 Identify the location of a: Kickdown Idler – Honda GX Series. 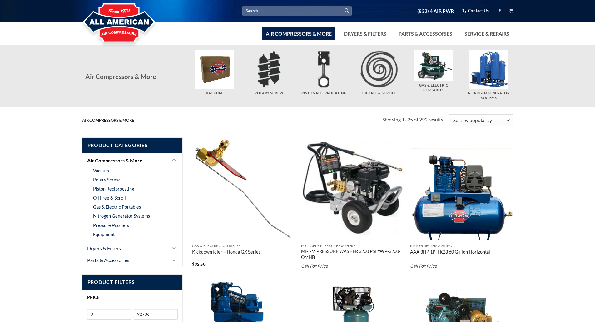
(226, 253).